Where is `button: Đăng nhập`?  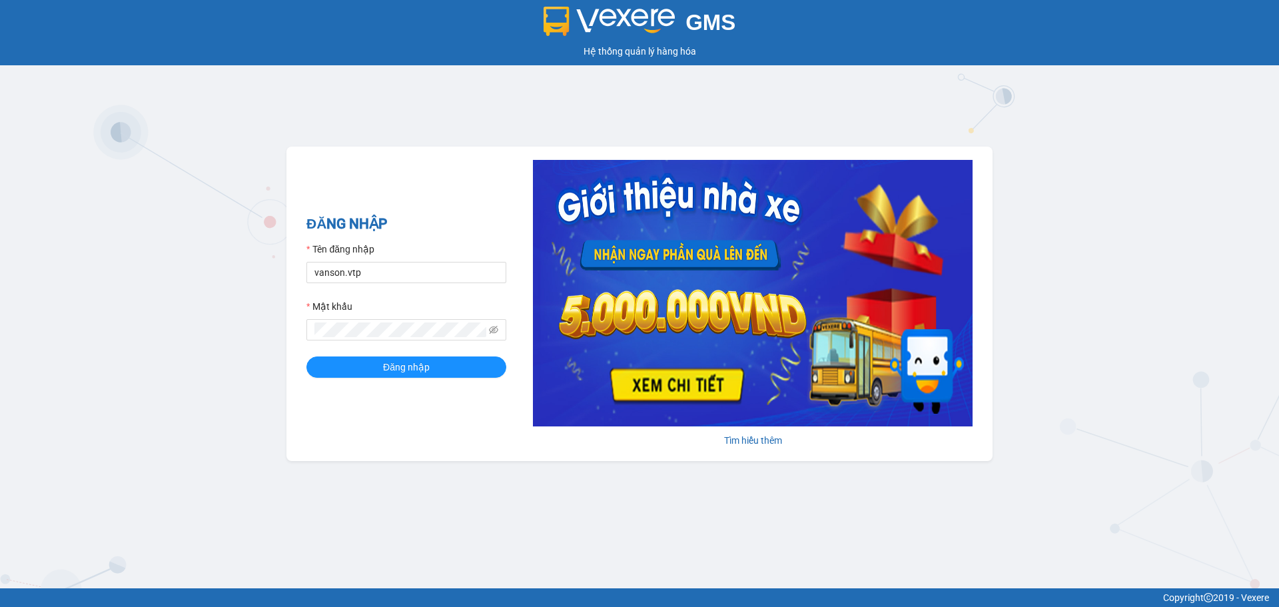
button: Đăng nhập is located at coordinates (406, 367).